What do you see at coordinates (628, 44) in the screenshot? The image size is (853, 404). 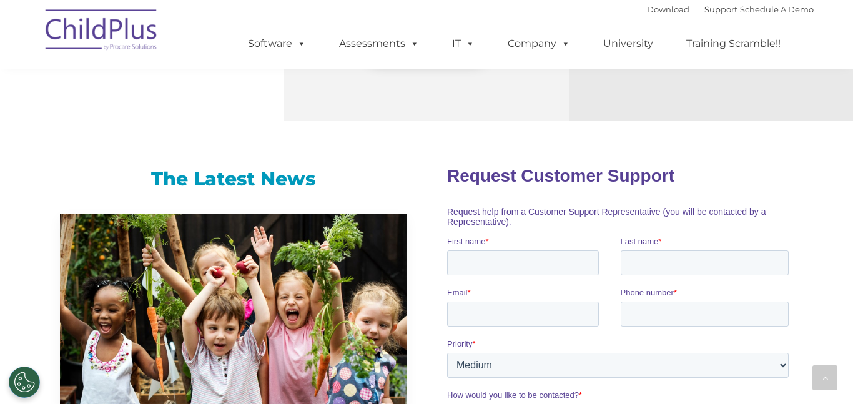 I see `a: University` at bounding box center [628, 44].